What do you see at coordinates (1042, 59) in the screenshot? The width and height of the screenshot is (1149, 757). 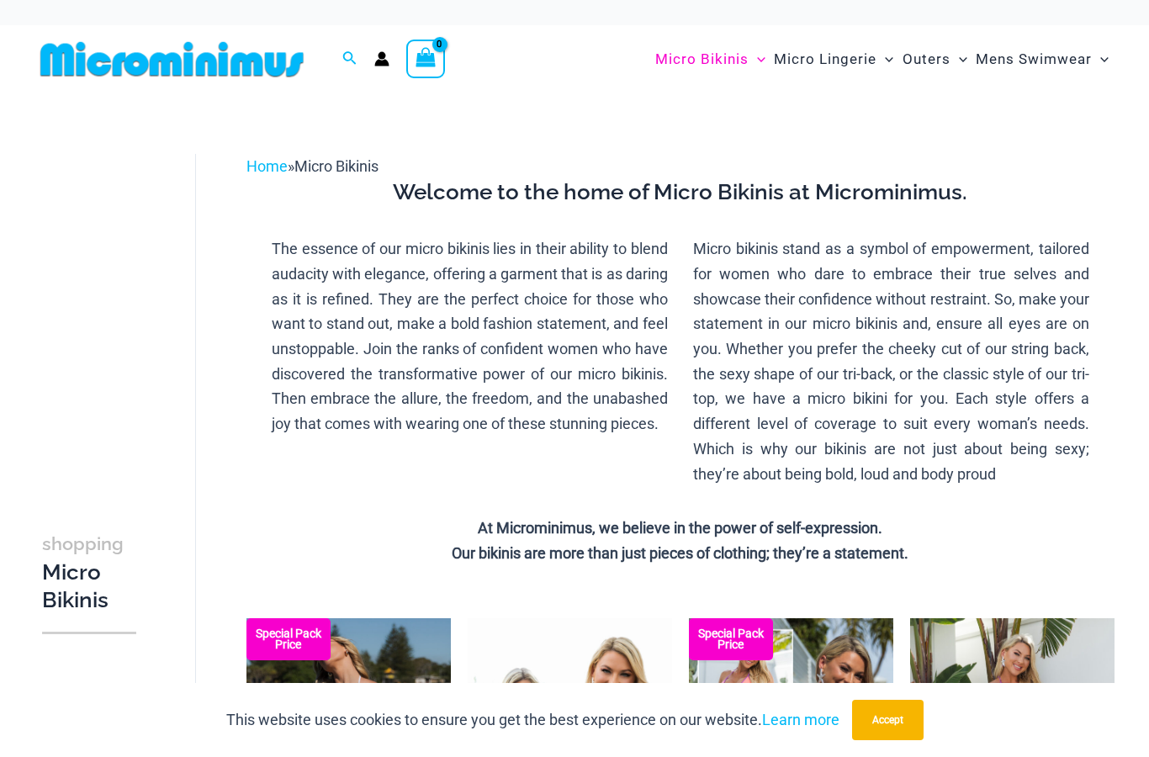 I see `a: Mens SwimwearMenu ToggleMenu Toggle` at bounding box center [1042, 59].